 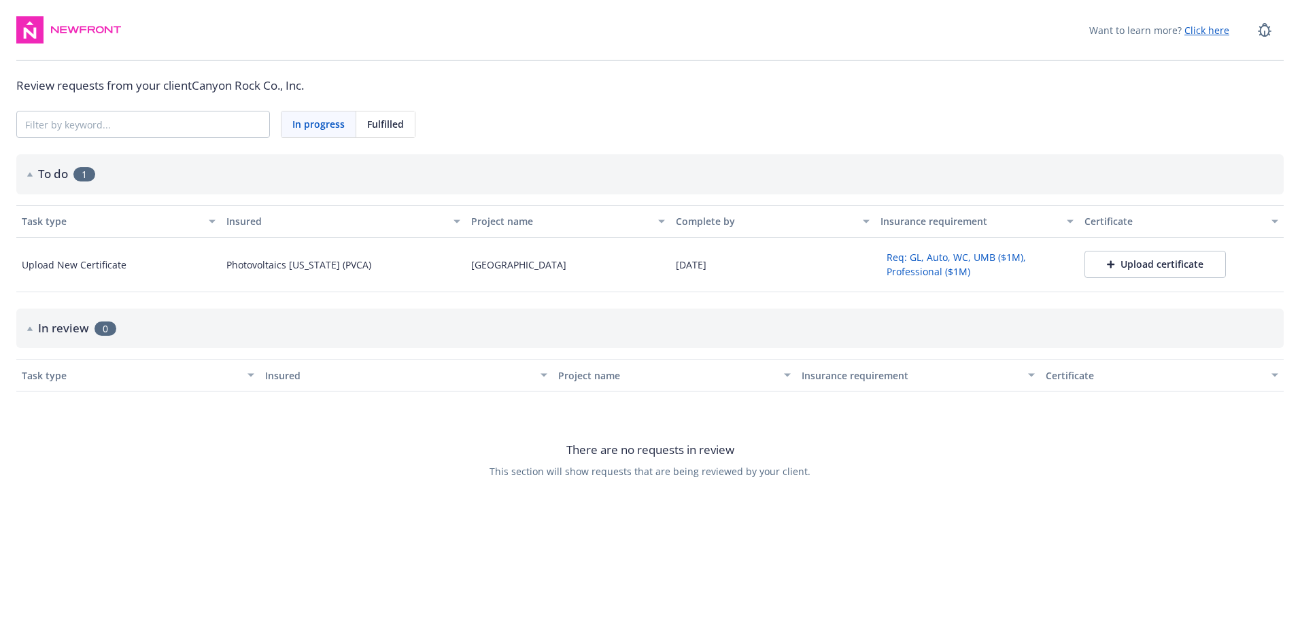 I want to click on a: Click here, so click(x=1206, y=30).